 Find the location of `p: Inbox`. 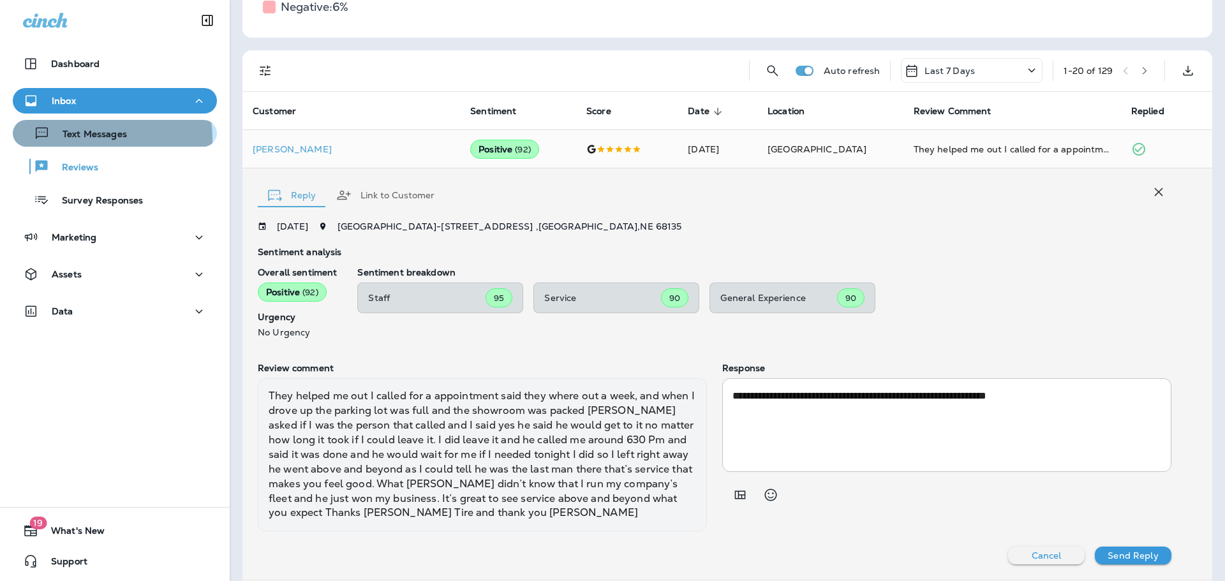

p: Inbox is located at coordinates (64, 101).